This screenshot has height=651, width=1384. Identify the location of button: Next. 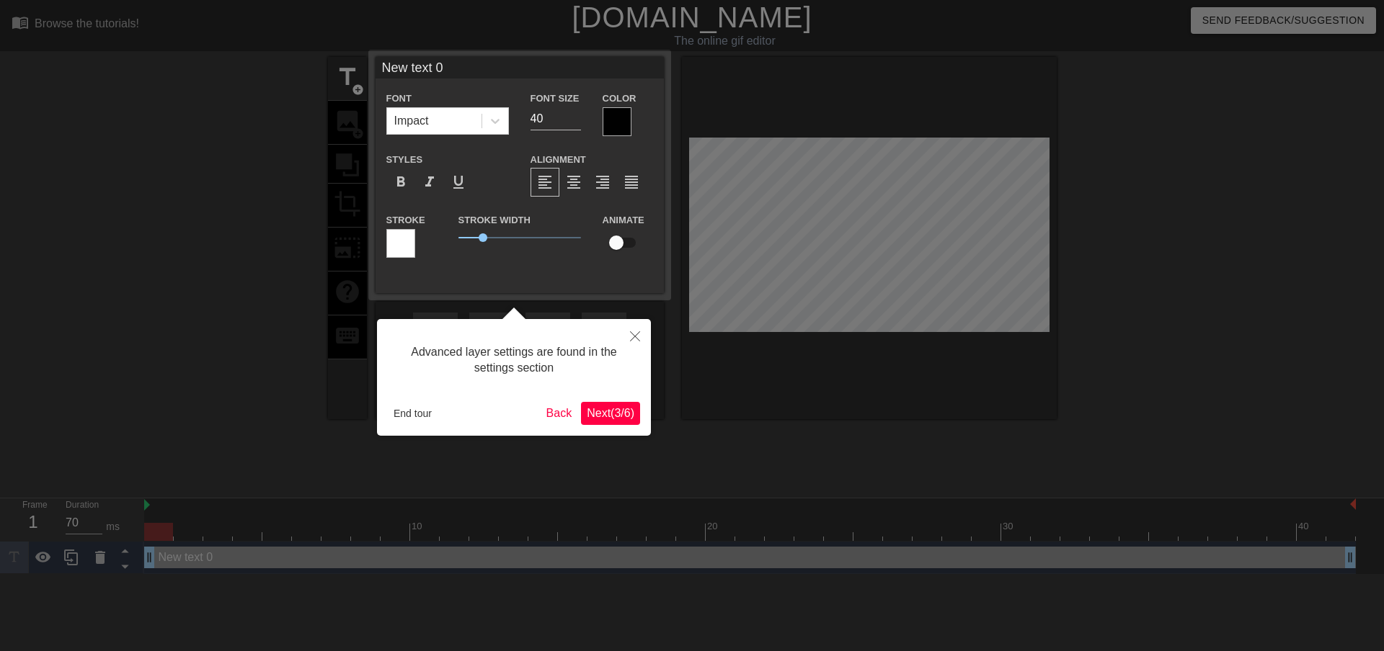
(610, 414).